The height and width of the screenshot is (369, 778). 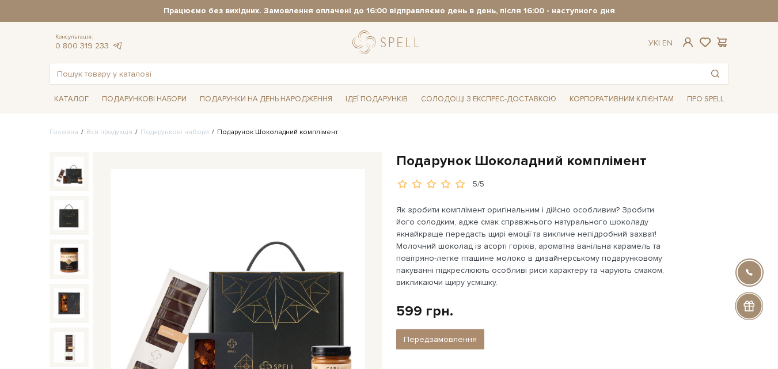 What do you see at coordinates (388, 42) in the screenshot?
I see `a: logo` at bounding box center [388, 42].